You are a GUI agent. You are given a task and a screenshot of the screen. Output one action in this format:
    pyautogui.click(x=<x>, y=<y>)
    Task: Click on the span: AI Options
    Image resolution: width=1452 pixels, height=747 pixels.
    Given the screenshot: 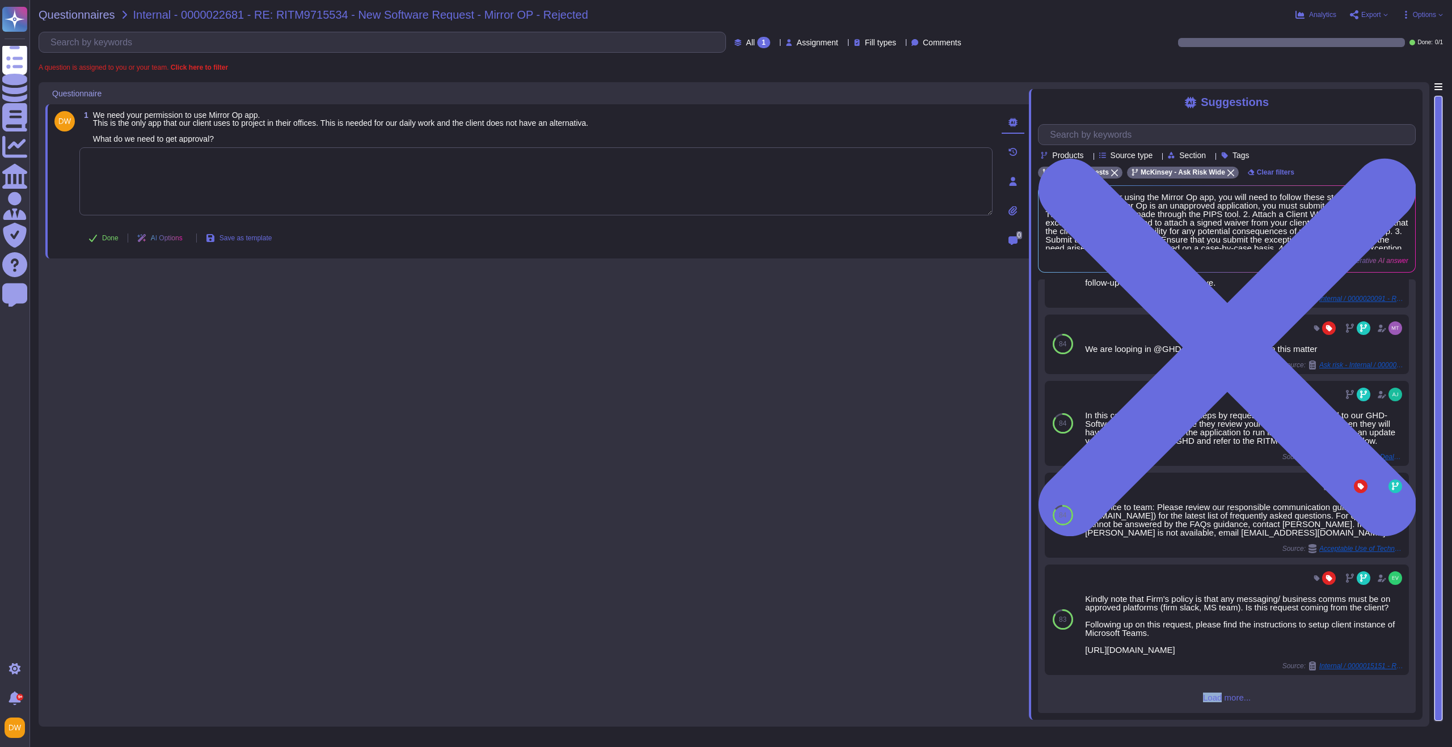 What is the action you would take?
    pyautogui.click(x=167, y=238)
    